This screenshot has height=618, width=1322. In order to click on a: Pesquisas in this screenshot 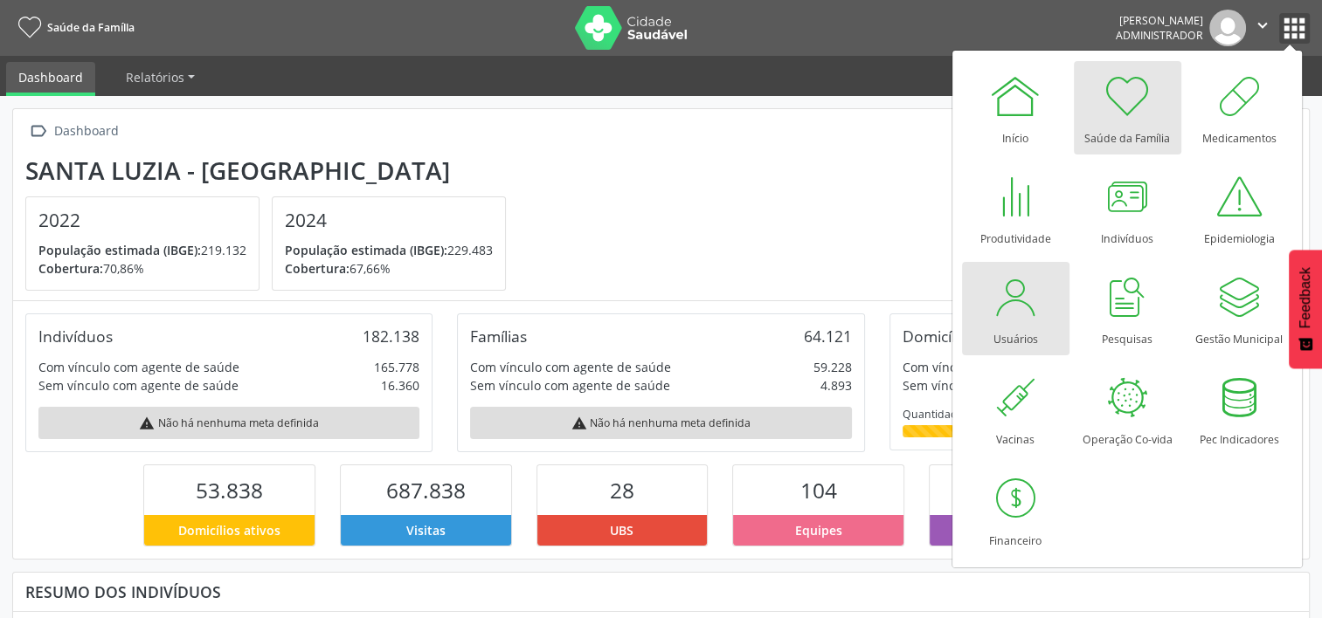, I will do `click(1127, 308)`.